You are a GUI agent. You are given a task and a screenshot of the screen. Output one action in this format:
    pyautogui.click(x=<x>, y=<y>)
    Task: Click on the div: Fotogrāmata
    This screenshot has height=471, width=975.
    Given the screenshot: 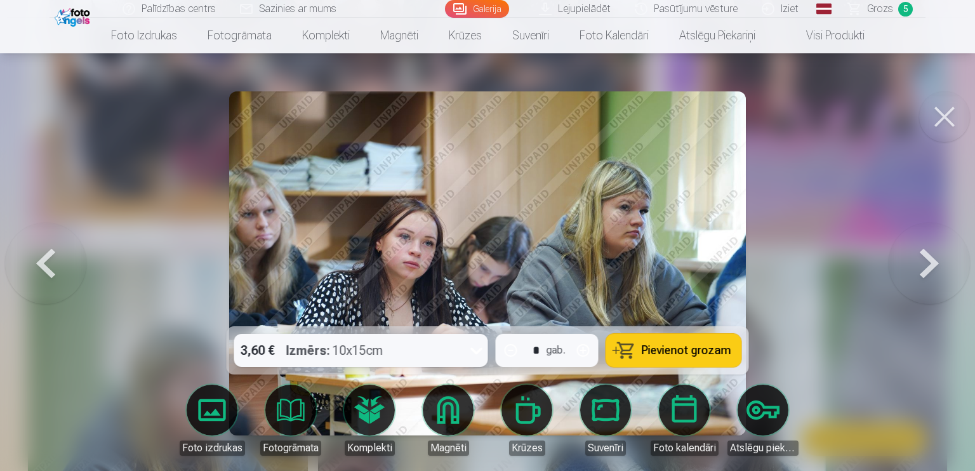 What is the action you would take?
    pyautogui.click(x=291, y=448)
    